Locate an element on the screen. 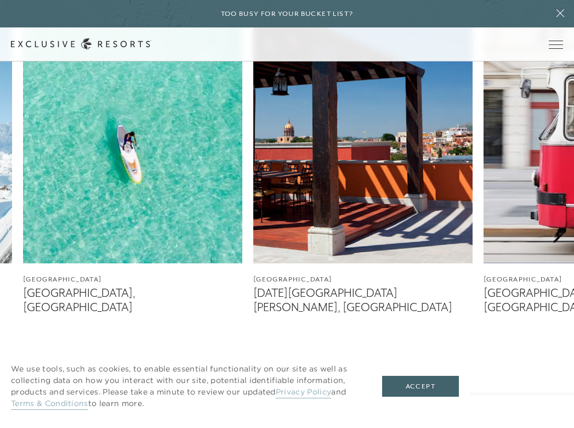  h6: Too busy for your bucket list? is located at coordinates (287, 14).